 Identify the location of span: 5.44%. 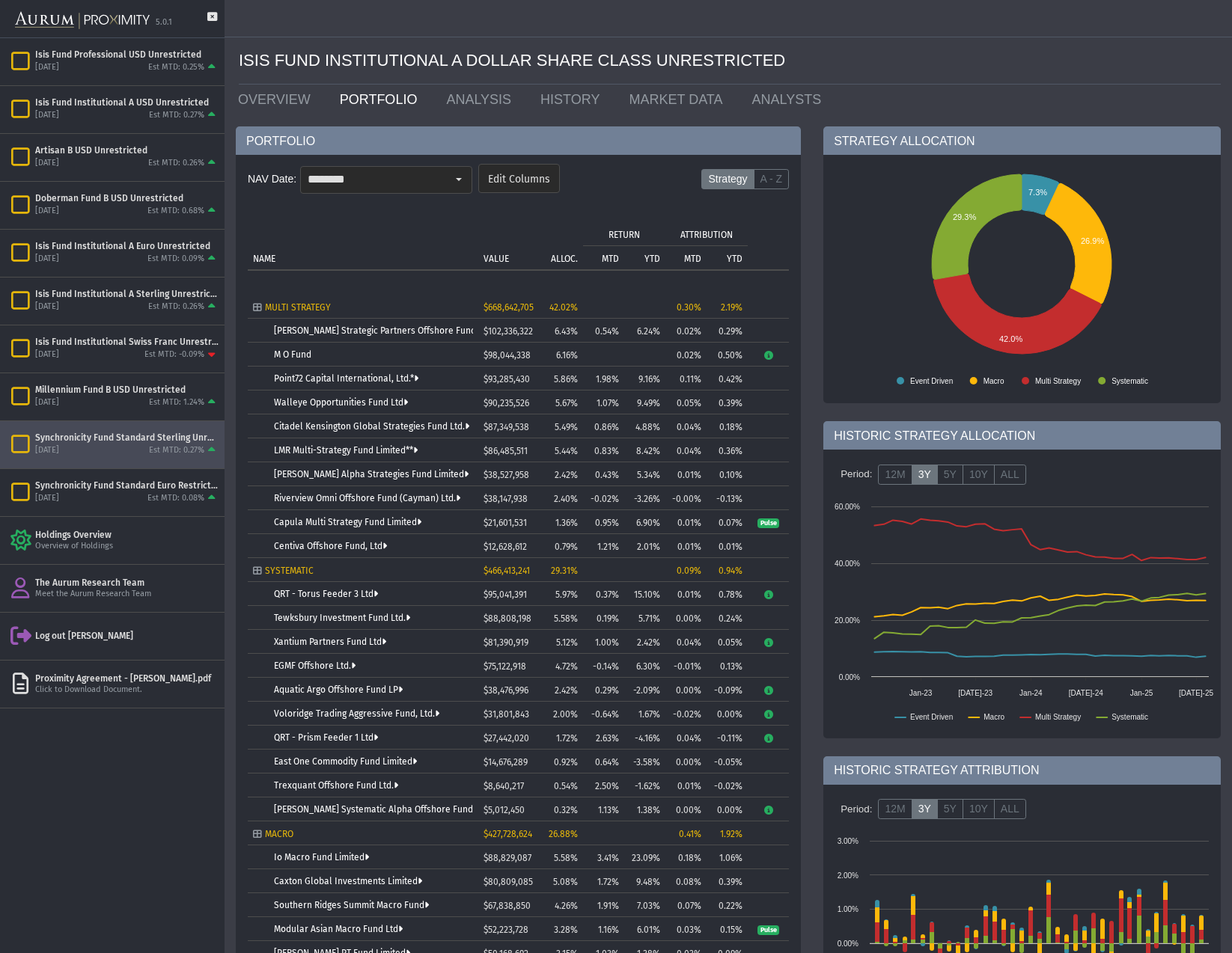
(565, 451).